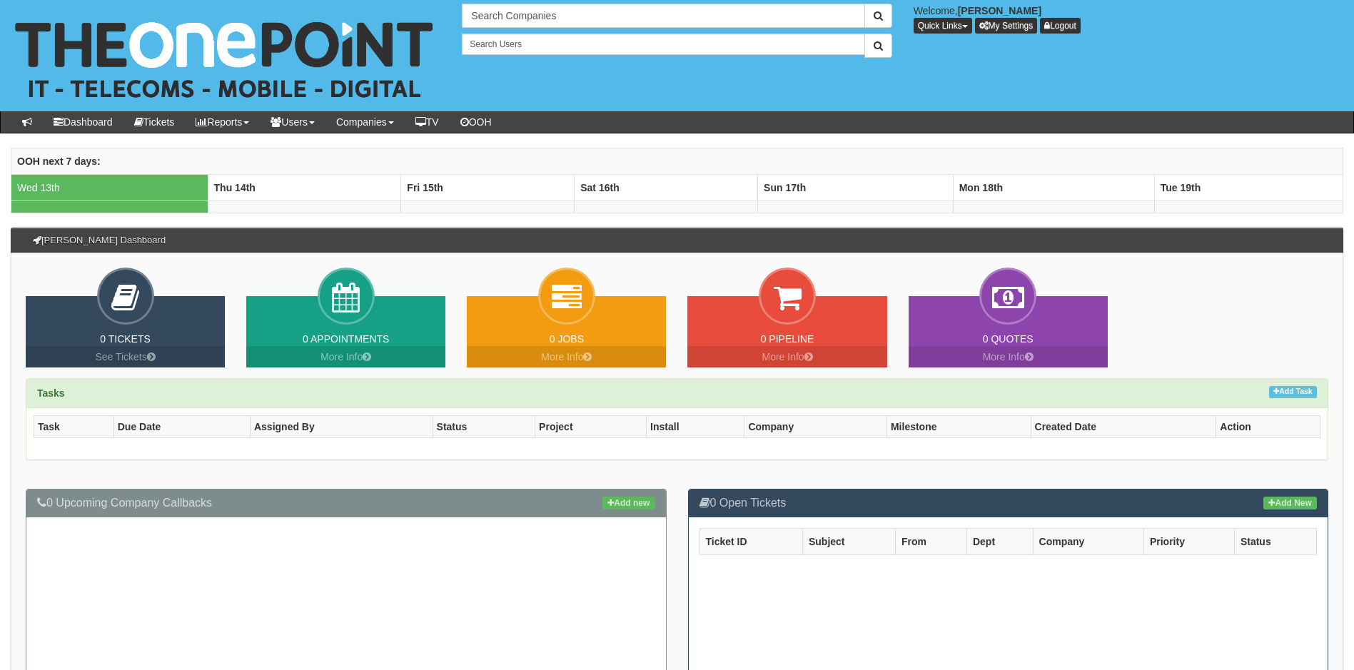 The image size is (1354, 670). Describe the element at coordinates (1248, 187) in the screenshot. I see `th: Tue 19th` at that location.